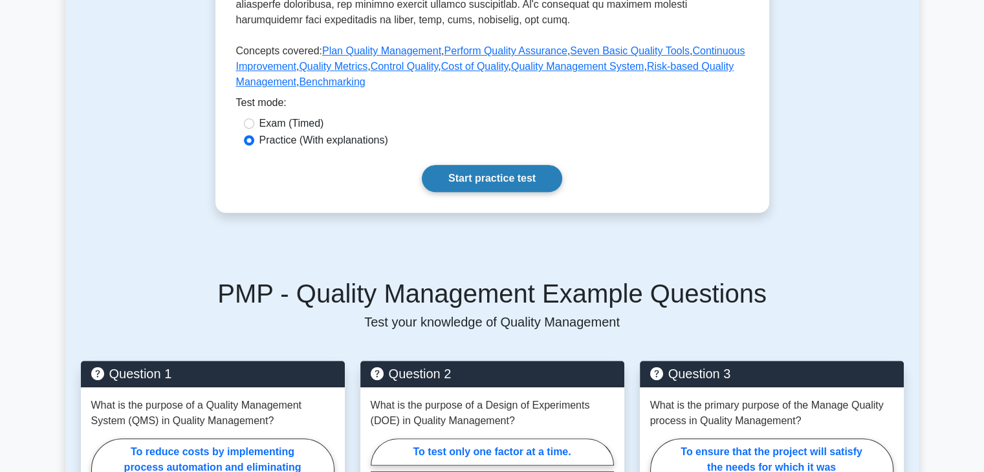 Image resolution: width=984 pixels, height=472 pixels. Describe the element at coordinates (333, 66) in the screenshot. I see `a: Quality Metrics` at that location.